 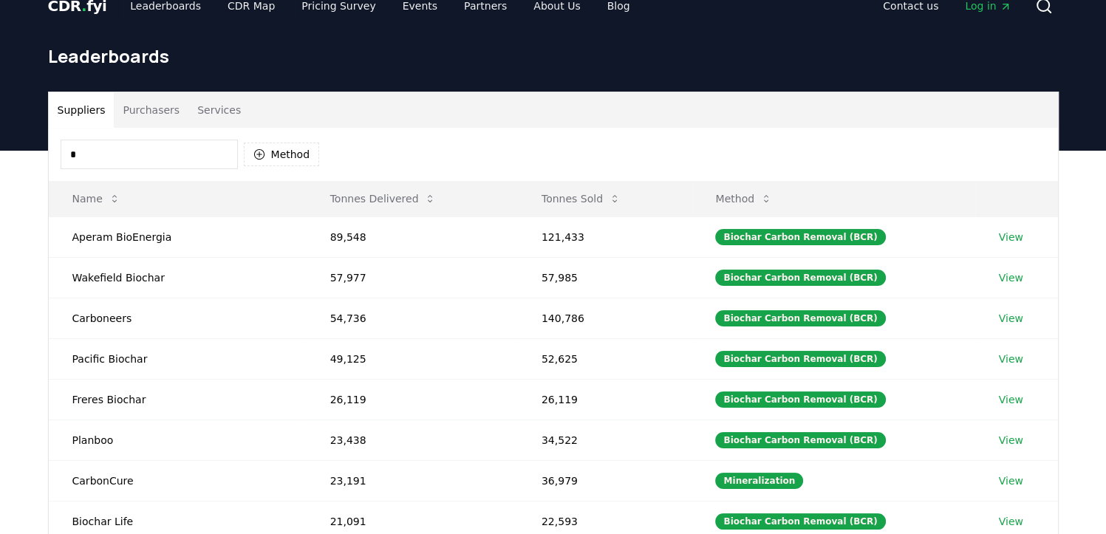 What do you see at coordinates (177, 399) in the screenshot?
I see `td: Freres Biochar` at bounding box center [177, 399].